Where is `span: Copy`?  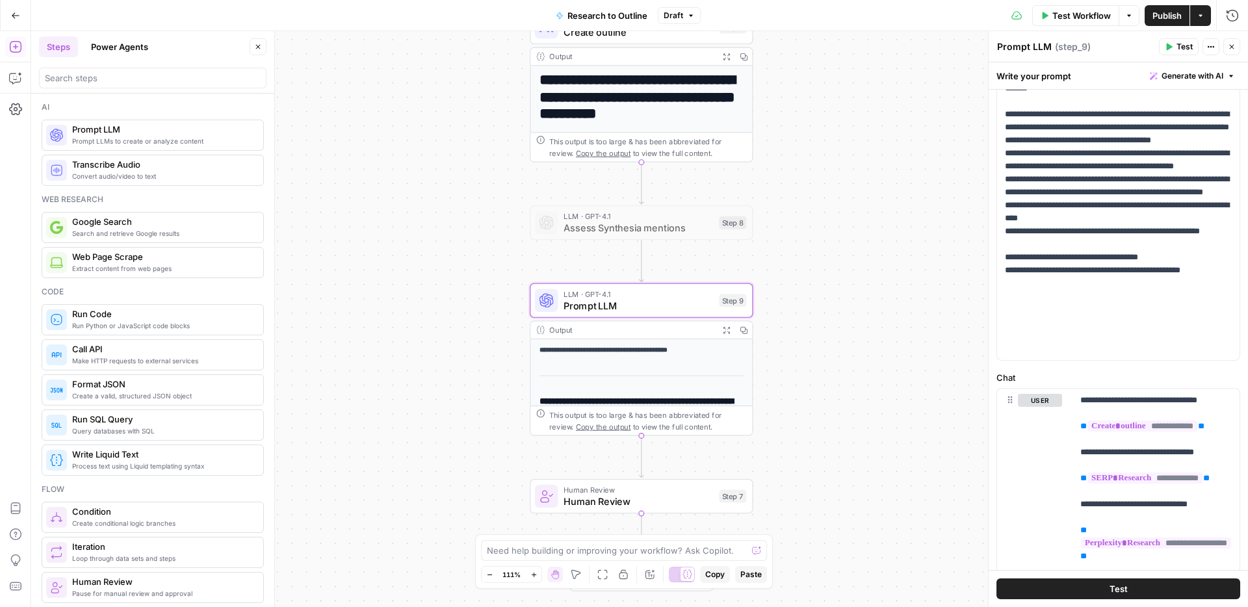 span: Copy is located at coordinates (715, 574).